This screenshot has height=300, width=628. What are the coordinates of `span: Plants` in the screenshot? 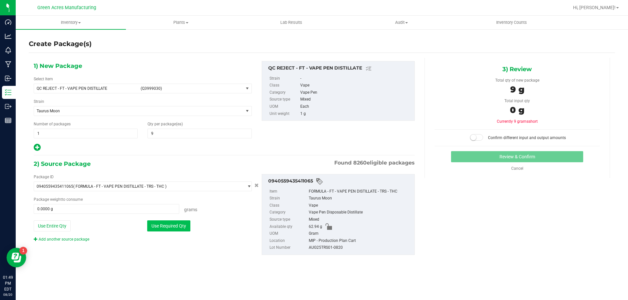 It's located at (181, 23).